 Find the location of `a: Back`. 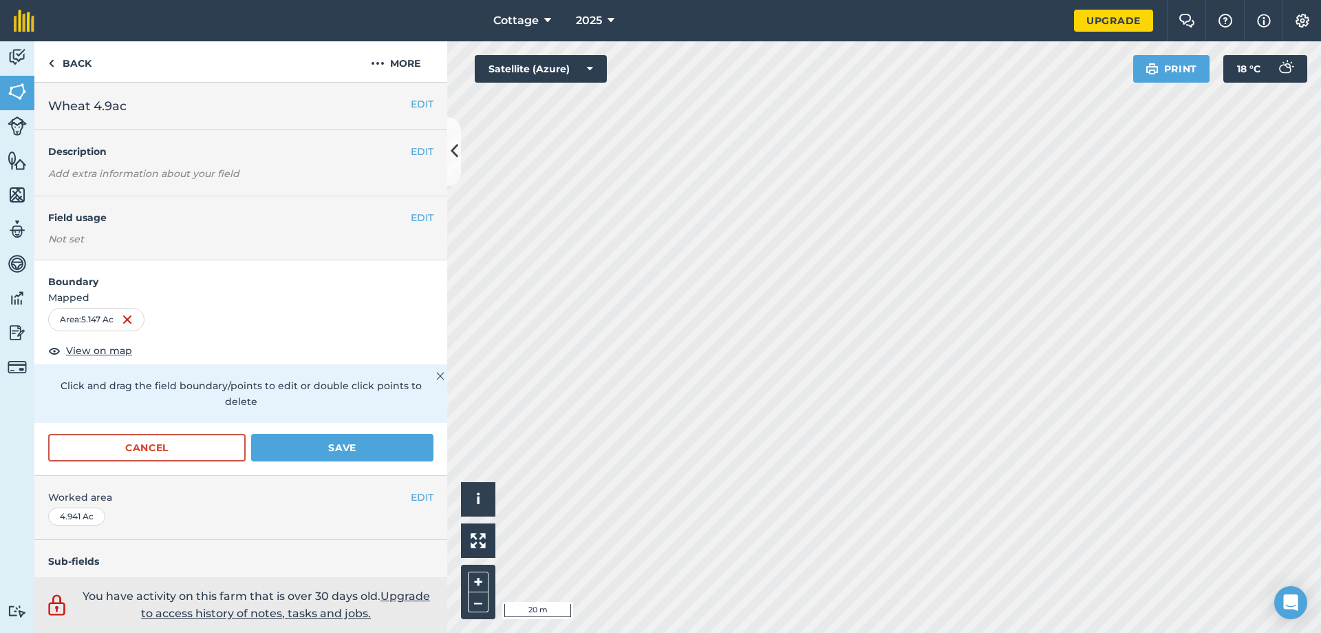

a: Back is located at coordinates (70, 61).